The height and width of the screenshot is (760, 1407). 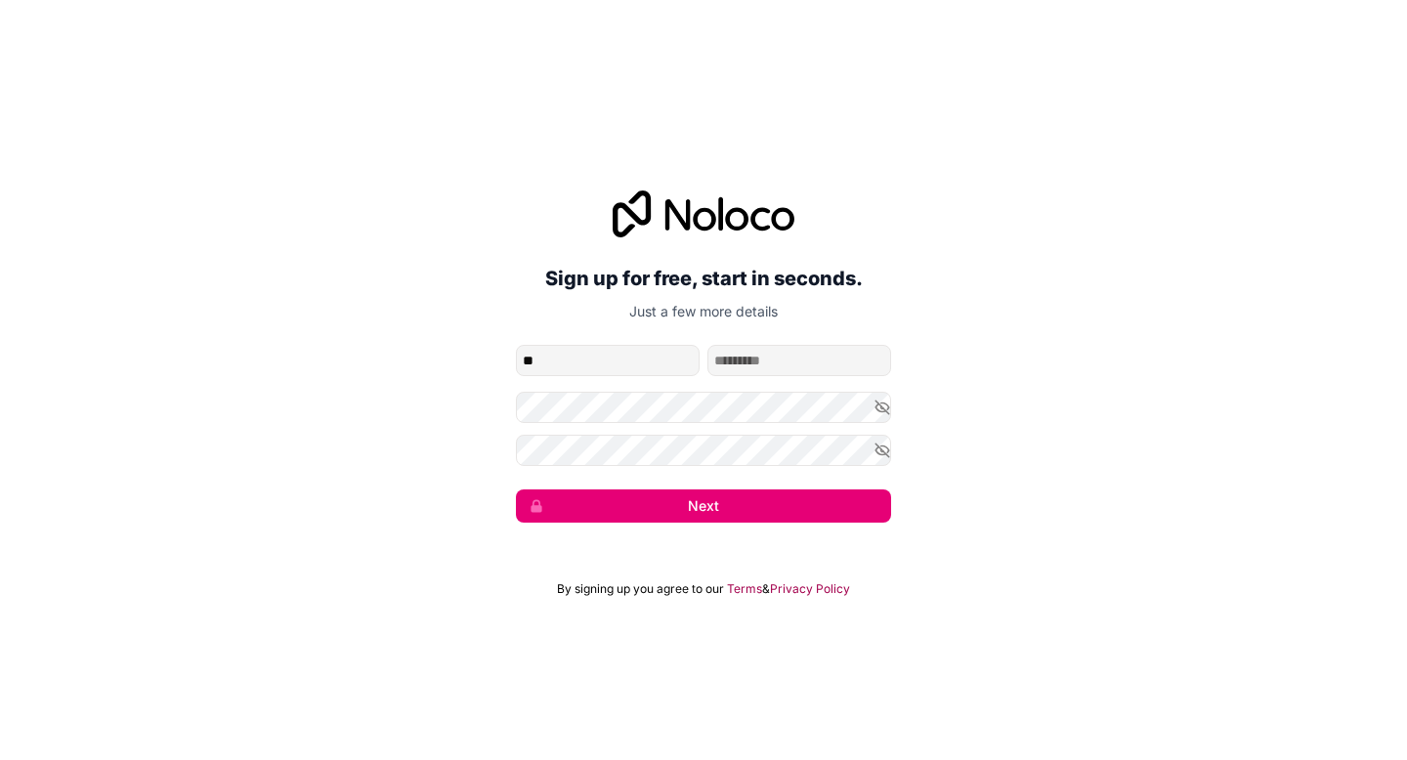 I want to click on h2: Sign up for free, start in seconds., so click(x=704, y=278).